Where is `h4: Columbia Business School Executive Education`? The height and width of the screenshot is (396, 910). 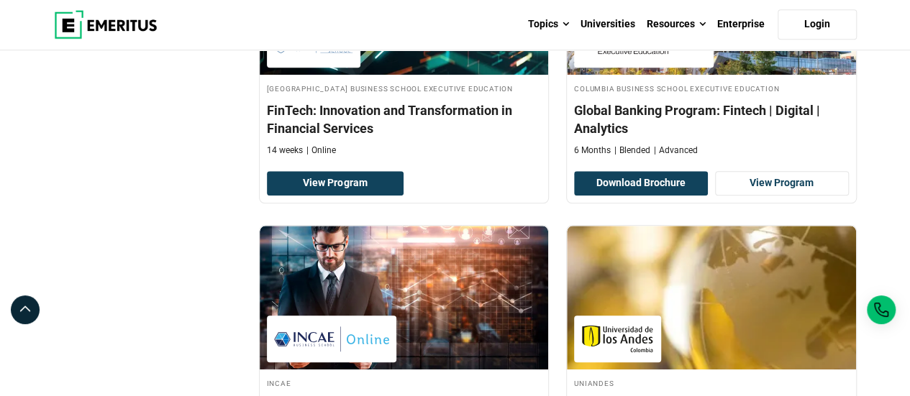 h4: Columbia Business School Executive Education is located at coordinates (711, 88).